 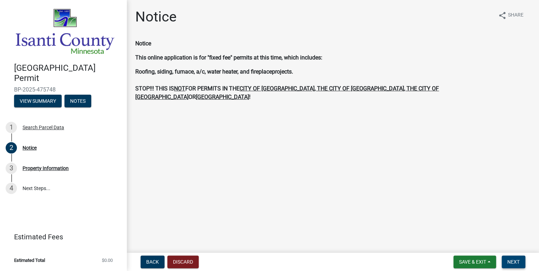 What do you see at coordinates (474, 262) in the screenshot?
I see `button: Save & Exit` at bounding box center [474, 262].